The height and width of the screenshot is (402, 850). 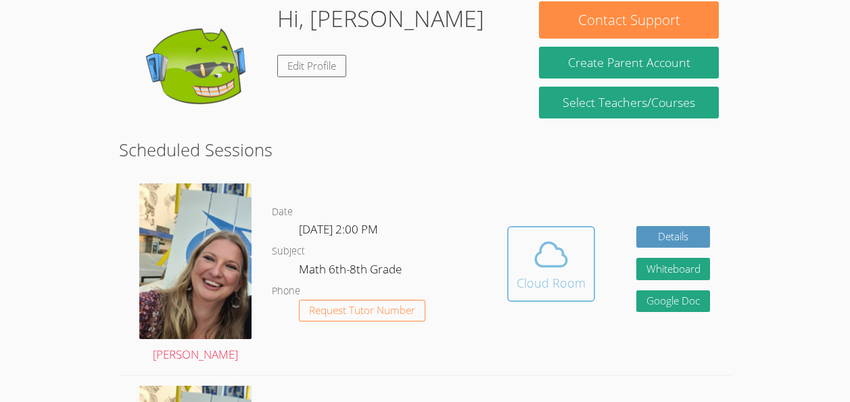 What do you see at coordinates (628, 62) in the screenshot?
I see `button: Create Parent Account` at bounding box center [628, 62].